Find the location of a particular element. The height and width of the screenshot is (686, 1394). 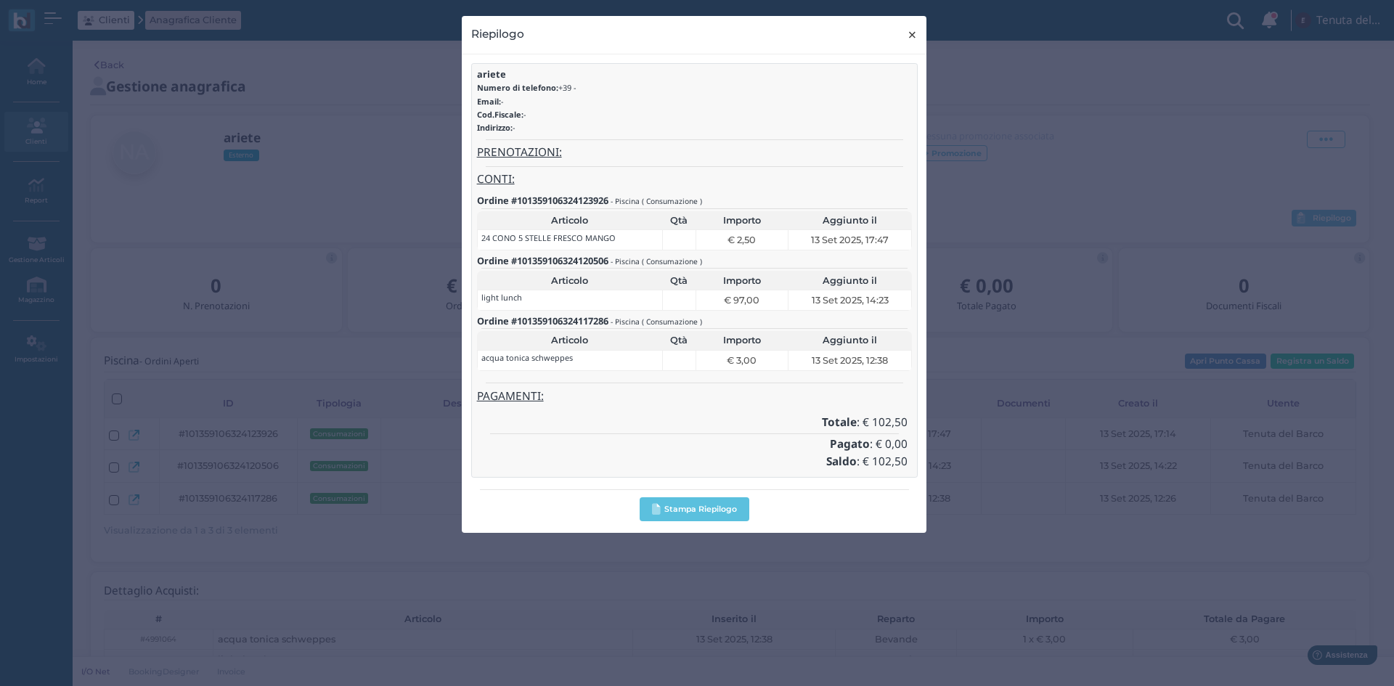

span: € 2,50 is located at coordinates (741, 240).